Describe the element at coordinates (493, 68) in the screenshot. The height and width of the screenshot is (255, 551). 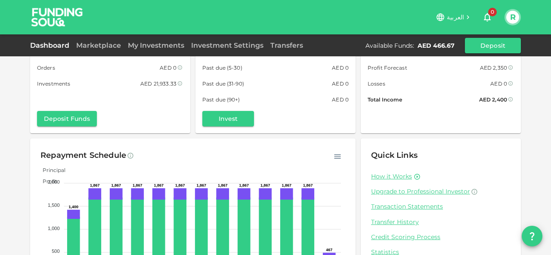
I see `div: AED 2,350` at that location.